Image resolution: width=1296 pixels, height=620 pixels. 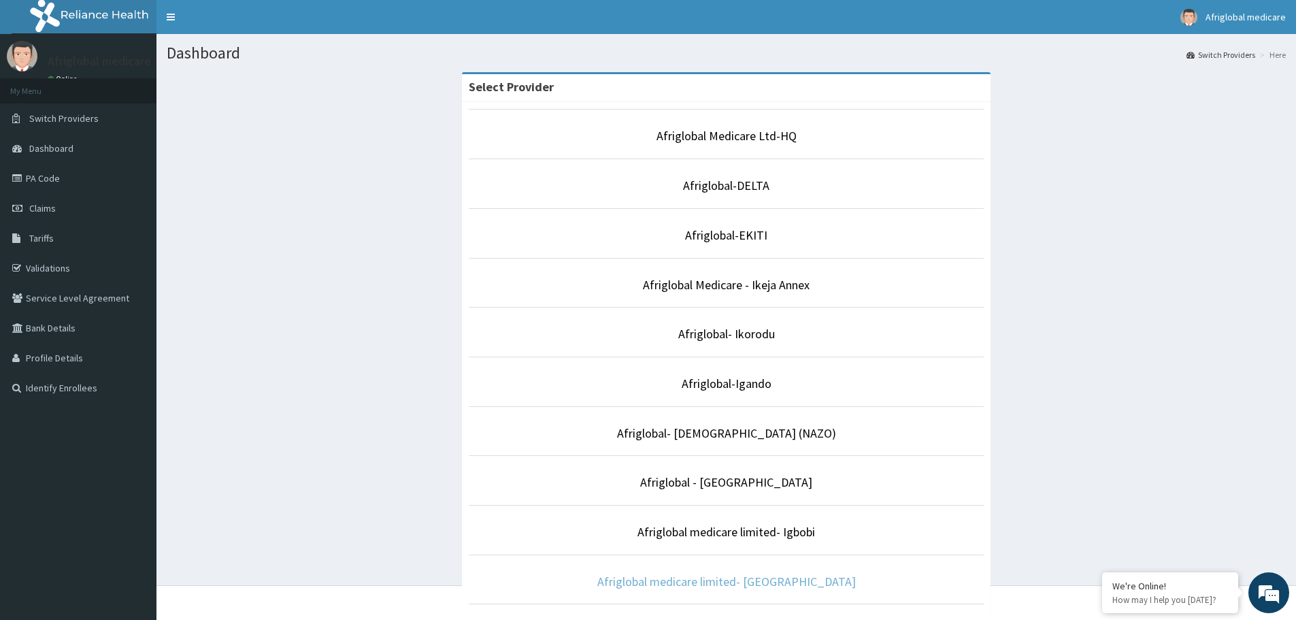 I want to click on div: We're Online!, so click(x=1170, y=586).